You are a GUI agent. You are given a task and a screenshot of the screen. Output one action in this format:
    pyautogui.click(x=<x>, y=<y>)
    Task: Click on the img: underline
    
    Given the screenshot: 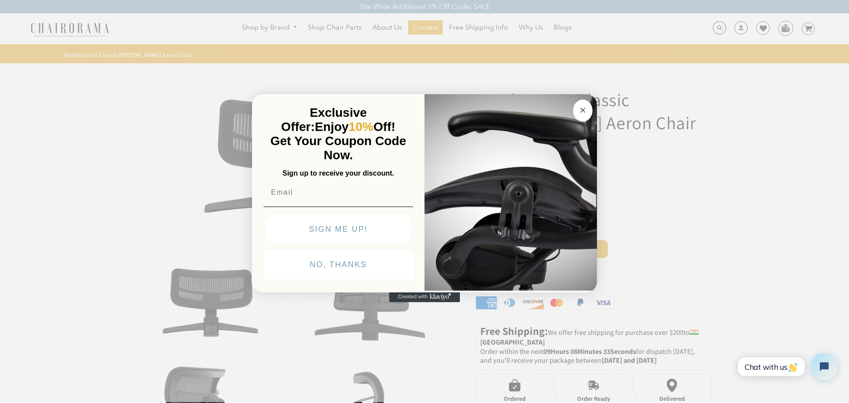 What is the action you would take?
    pyautogui.click(x=338, y=206)
    